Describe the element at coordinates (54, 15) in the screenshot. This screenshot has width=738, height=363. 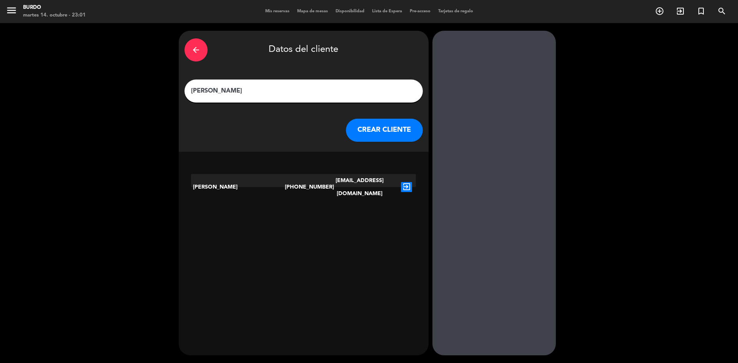
I see `div: martes 14. octubre - 23:01` at that location.